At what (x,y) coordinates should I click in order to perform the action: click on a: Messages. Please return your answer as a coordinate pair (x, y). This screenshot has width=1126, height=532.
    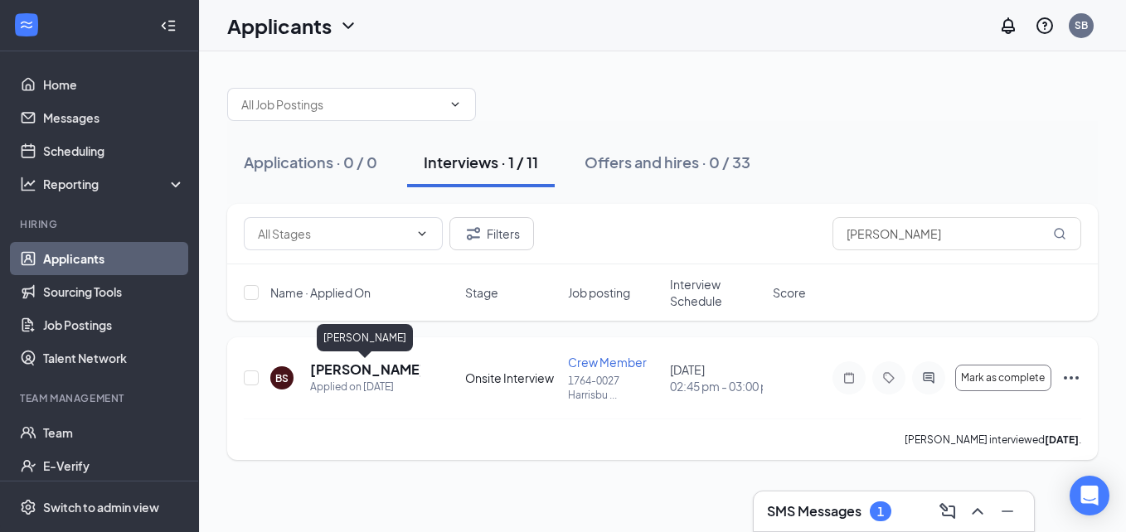
    Looking at the image, I should click on (114, 118).